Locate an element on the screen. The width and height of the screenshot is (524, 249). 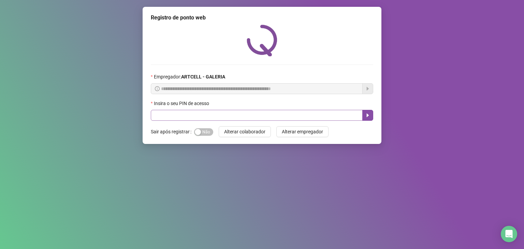
label: Sair após registrar is located at coordinates (172, 132).